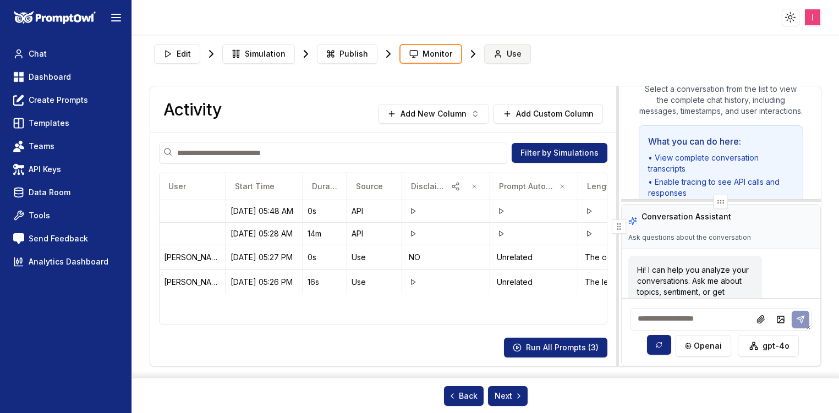  Describe the element at coordinates (433, 114) in the screenshot. I see `button: Add New Column` at that location.